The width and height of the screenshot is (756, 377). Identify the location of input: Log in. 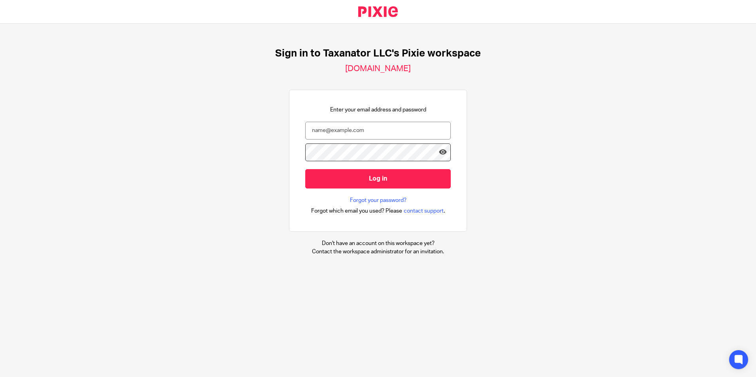
(378, 179).